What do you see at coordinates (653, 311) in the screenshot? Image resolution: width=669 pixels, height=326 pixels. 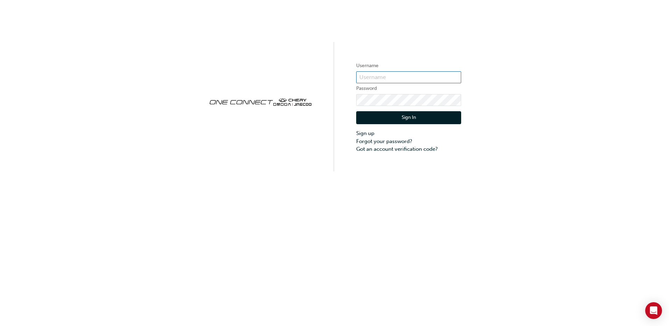 I see `div: Open Intercom Messenger` at bounding box center [653, 311].